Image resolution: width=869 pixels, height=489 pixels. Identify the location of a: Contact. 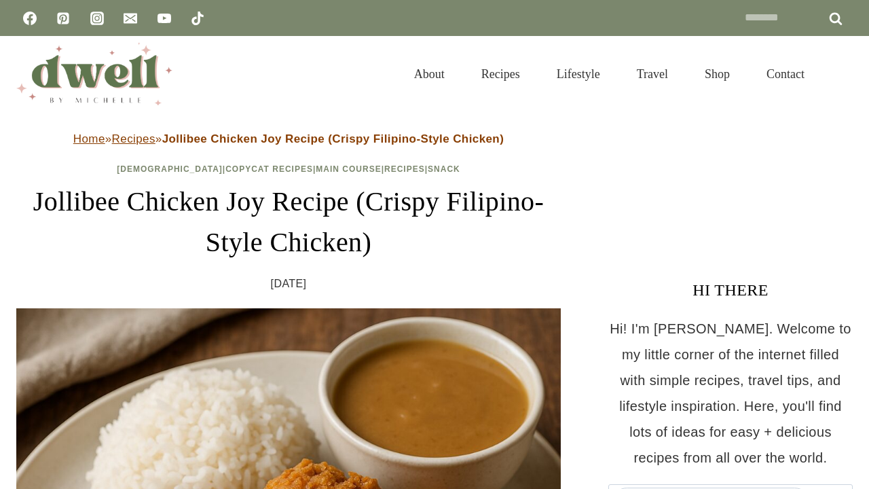
(786, 74).